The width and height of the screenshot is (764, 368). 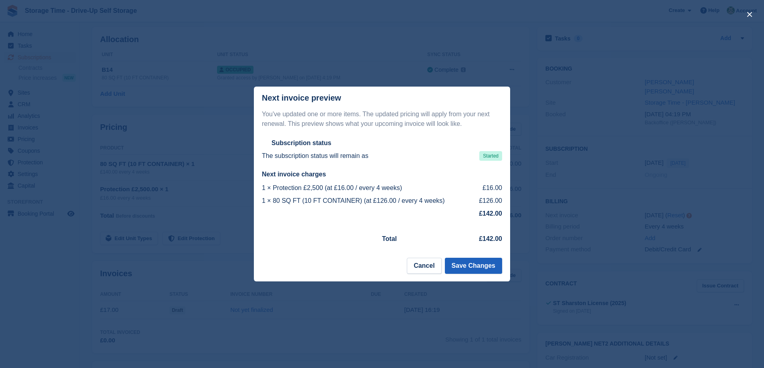 I want to click on h2: Subscription status, so click(x=301, y=143).